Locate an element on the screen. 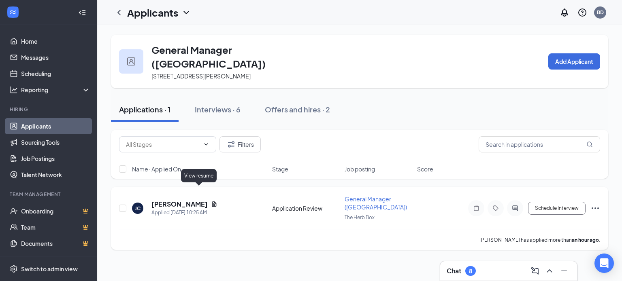  div: Reporting is located at coordinates (56, 90).